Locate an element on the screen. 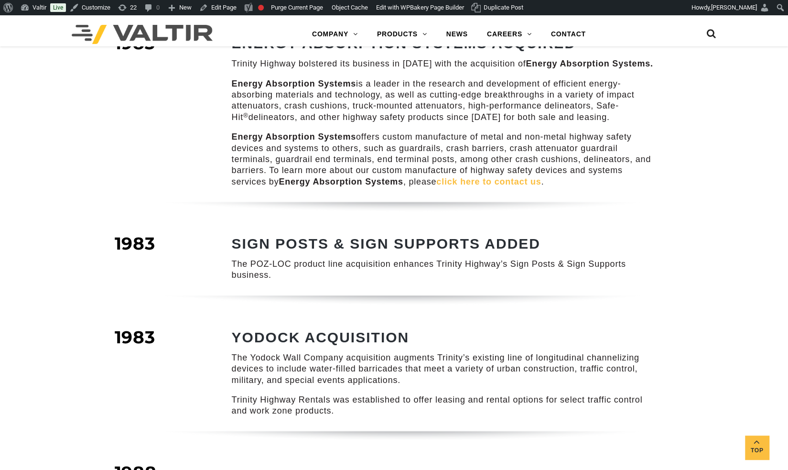 This screenshot has width=788, height=470. p: The POZ-LOC product line acquisition enhances Trinity Highway’s Sign Posts & Sign Supports business. is located at coordinates (443, 269).